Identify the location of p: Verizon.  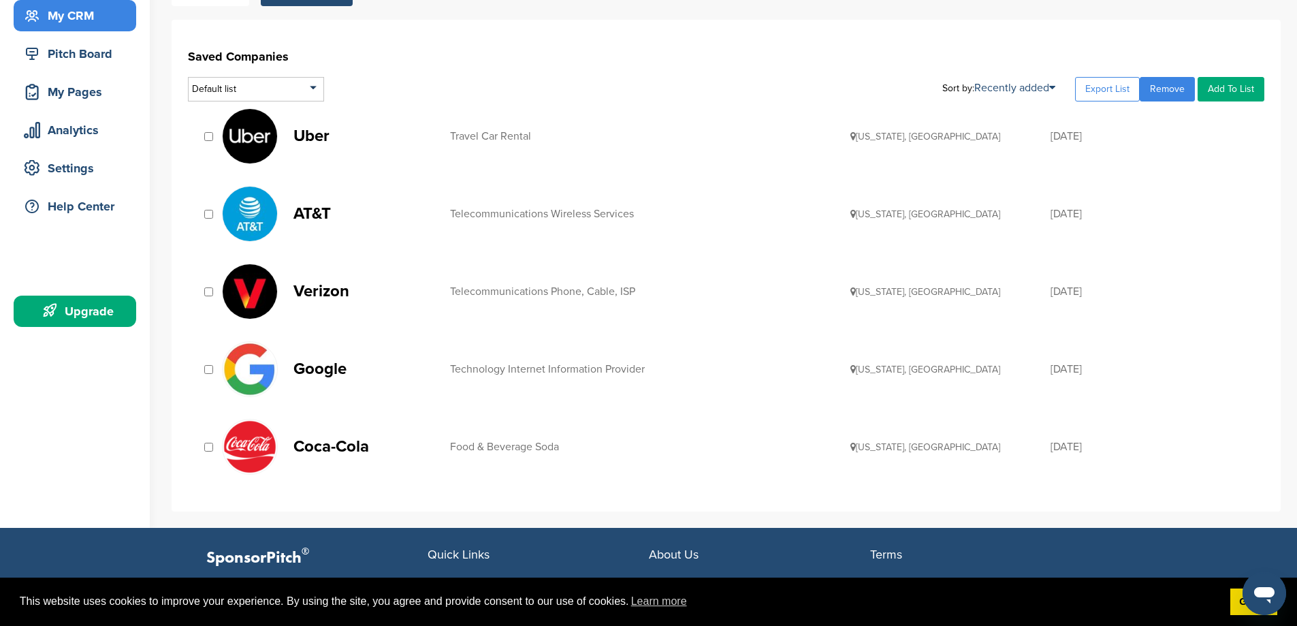
(365, 291).